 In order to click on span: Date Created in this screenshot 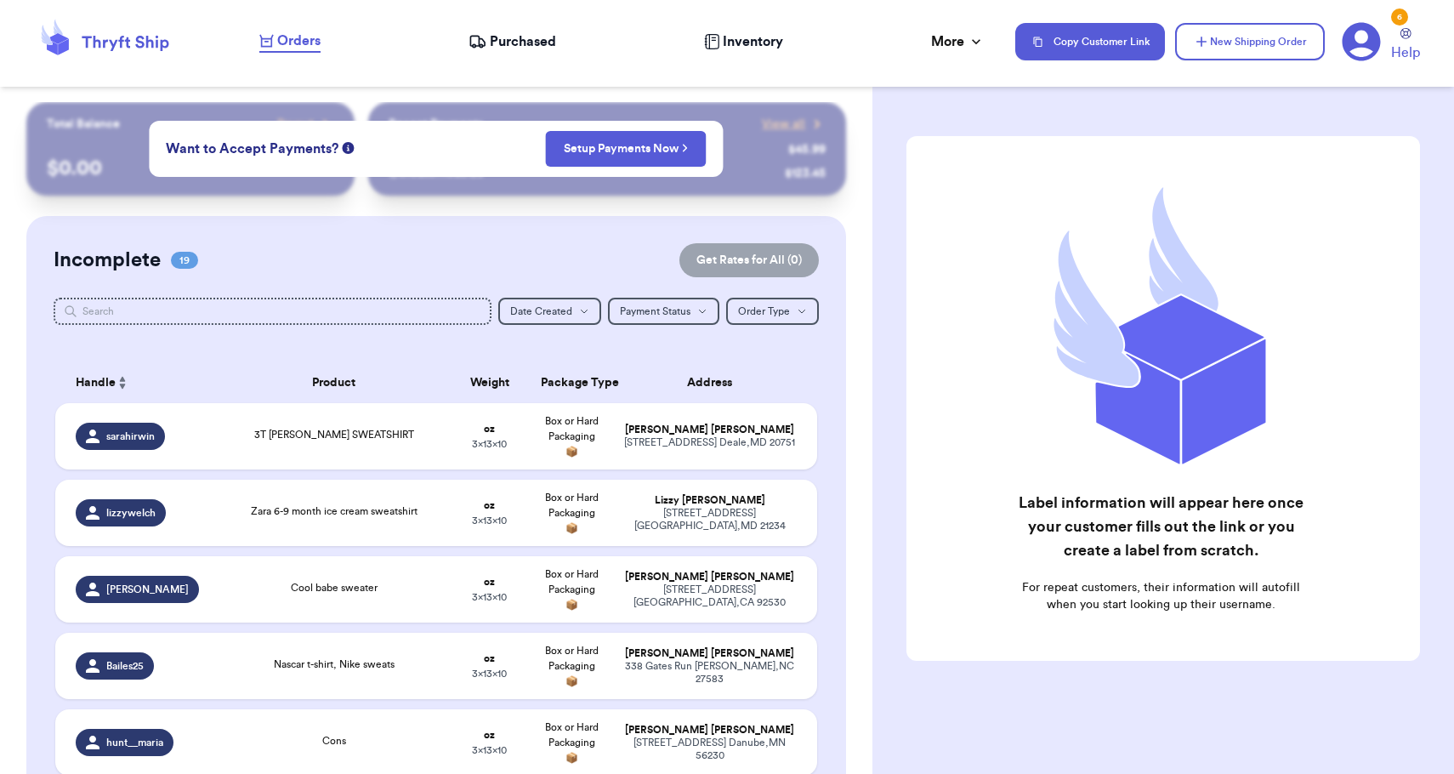, I will do `click(541, 311)`.